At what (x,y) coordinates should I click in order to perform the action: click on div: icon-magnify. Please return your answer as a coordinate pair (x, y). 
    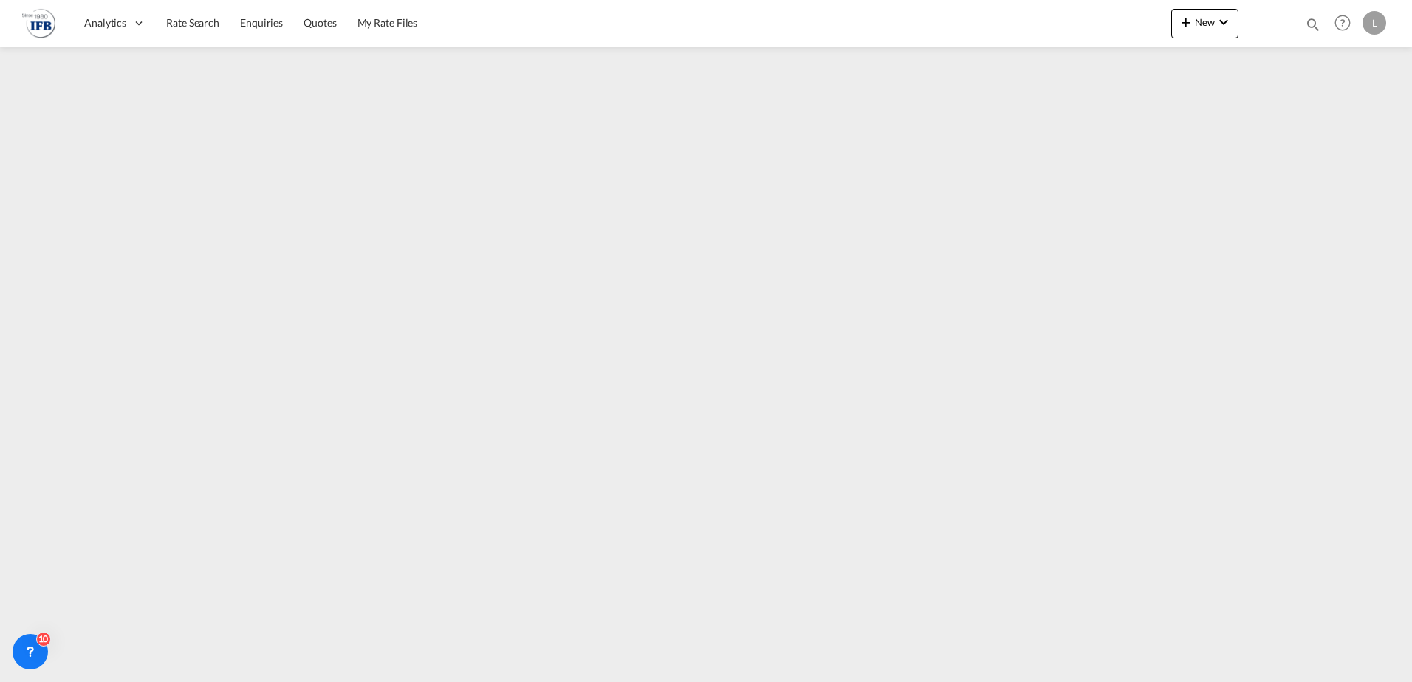
    Looking at the image, I should click on (1313, 27).